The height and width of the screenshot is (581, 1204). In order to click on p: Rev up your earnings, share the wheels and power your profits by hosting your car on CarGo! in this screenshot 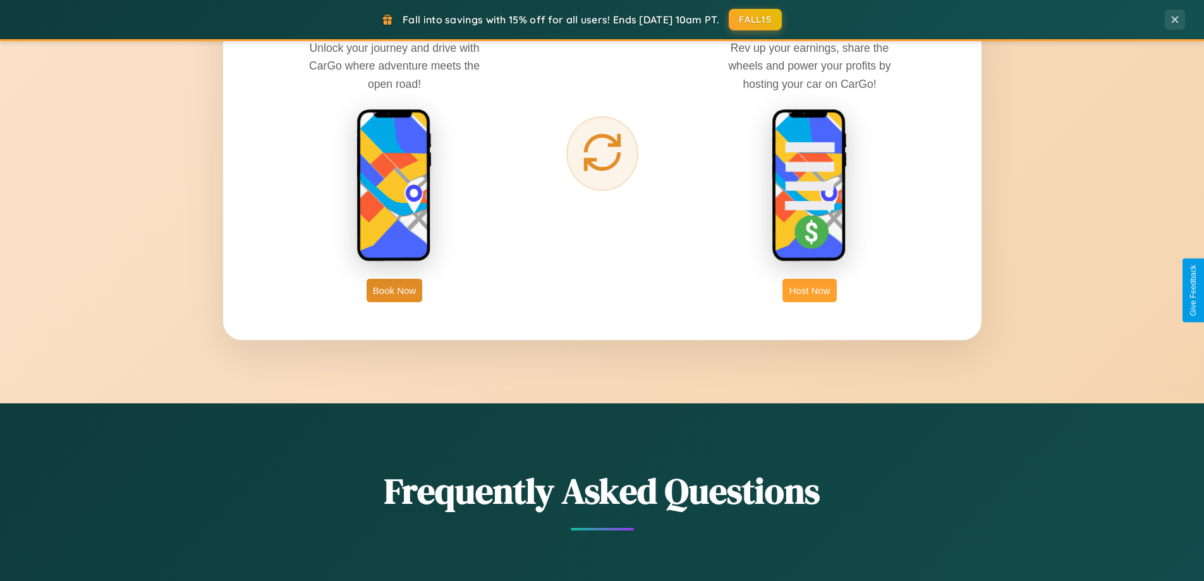, I will do `click(810, 66)`.